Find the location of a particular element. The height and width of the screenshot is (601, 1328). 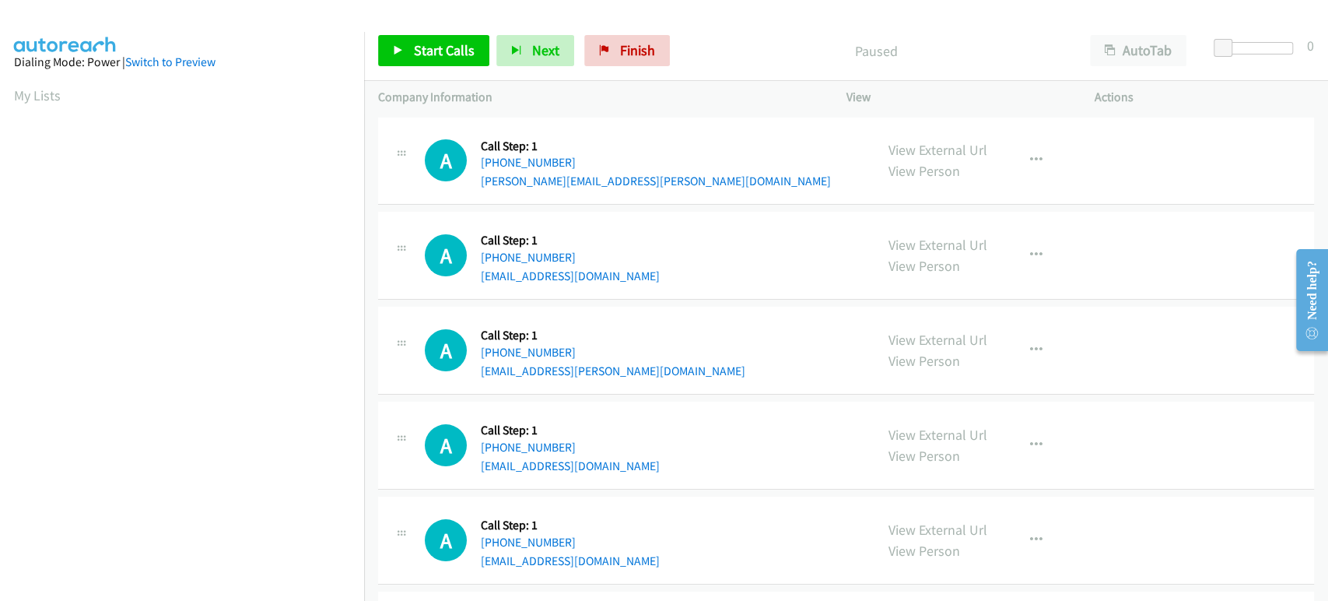

div: Delay between calls (in seconds) is located at coordinates (1257, 48).